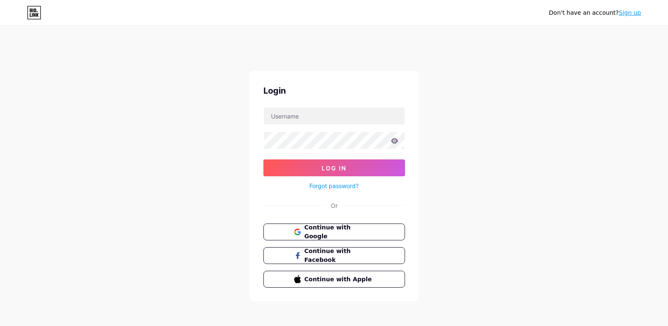 The width and height of the screenshot is (668, 326). I want to click on button: Continue with Apple, so click(334, 279).